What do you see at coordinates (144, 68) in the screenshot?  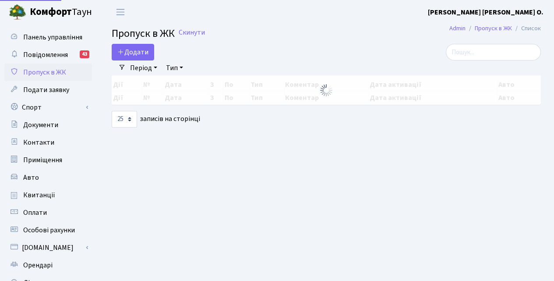 I see `a: Період` at bounding box center [144, 68].